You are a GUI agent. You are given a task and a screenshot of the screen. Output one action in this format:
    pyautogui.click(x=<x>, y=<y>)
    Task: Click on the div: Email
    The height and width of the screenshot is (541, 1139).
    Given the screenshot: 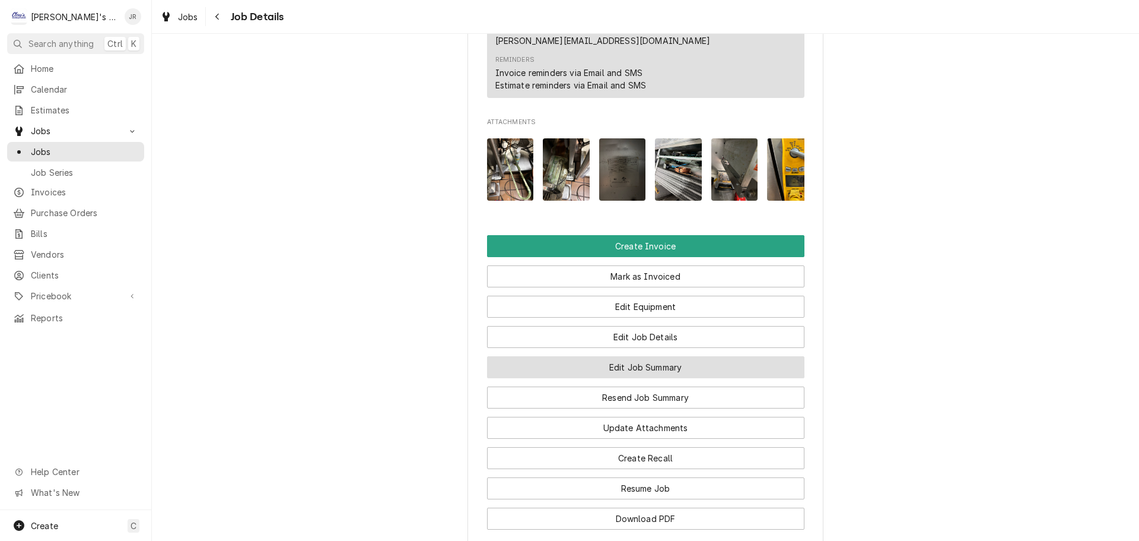 What is the action you would take?
    pyautogui.click(x=603, y=34)
    